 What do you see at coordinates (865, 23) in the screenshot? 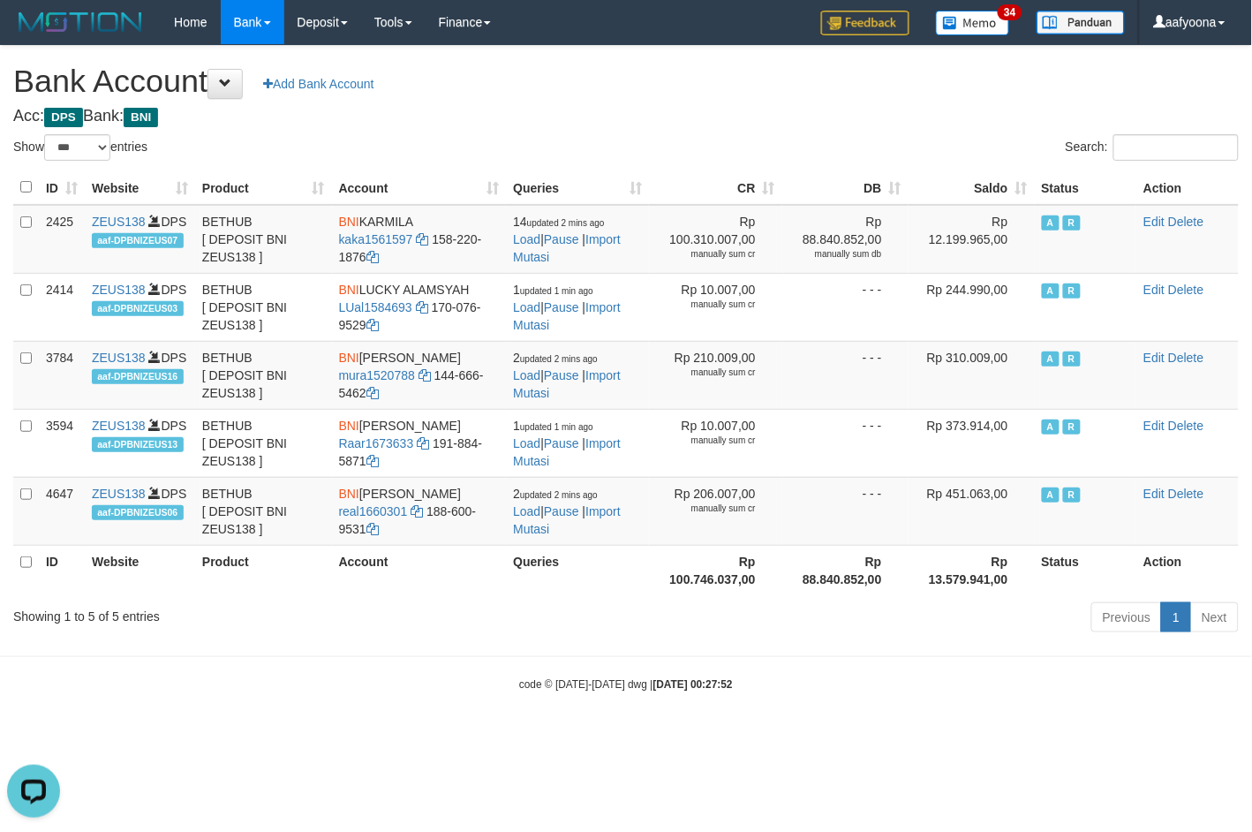
I see `img: Feedback.jpg` at bounding box center [865, 23].